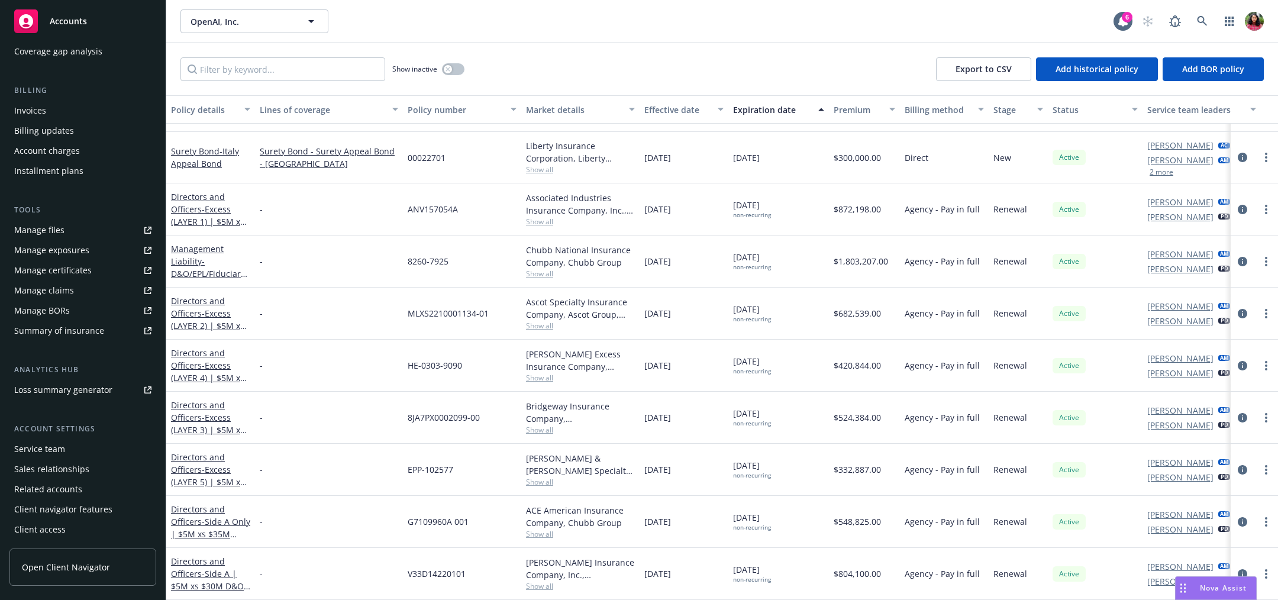 The width and height of the screenshot is (1278, 600). What do you see at coordinates (984, 69) in the screenshot?
I see `span: Export to CSV` at bounding box center [984, 69].